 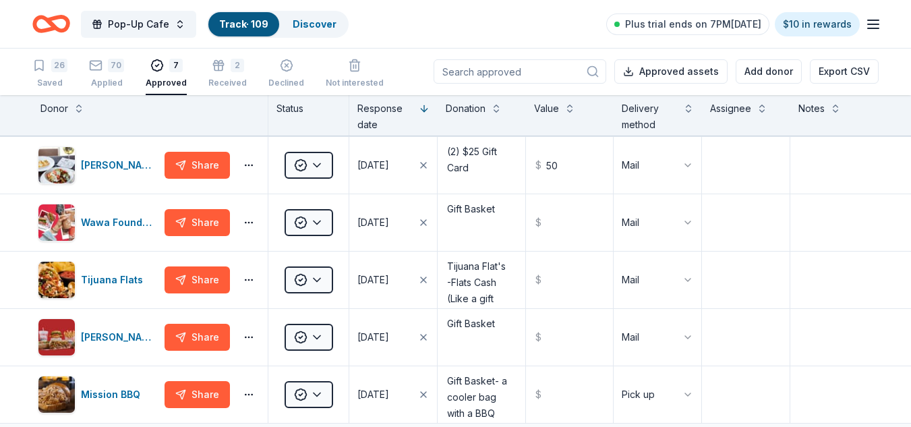 I want to click on a: $10 in rewards, so click(x=817, y=24).